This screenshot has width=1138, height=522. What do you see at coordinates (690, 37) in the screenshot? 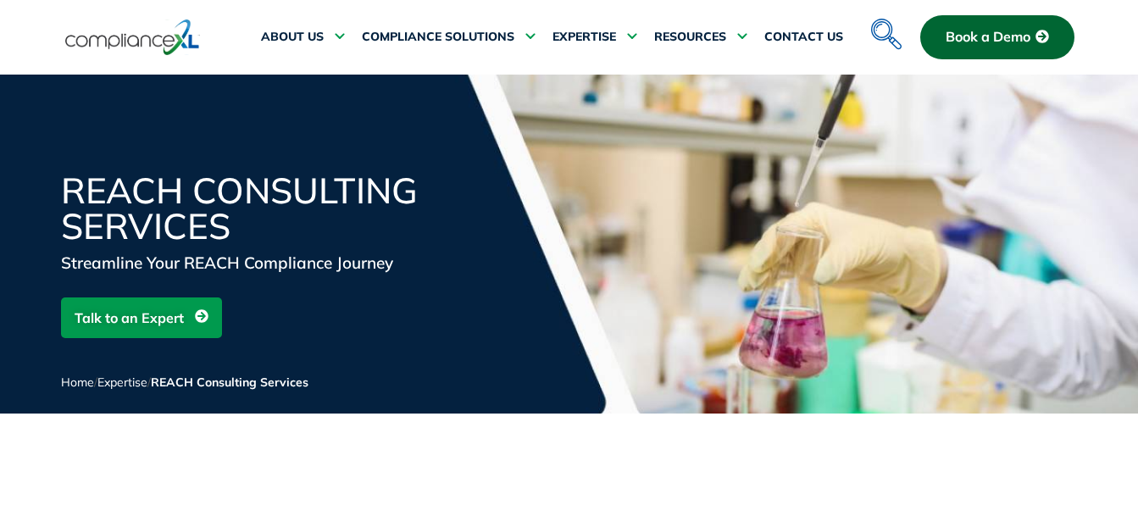
I see `span: RESOURCES` at bounding box center [690, 37].